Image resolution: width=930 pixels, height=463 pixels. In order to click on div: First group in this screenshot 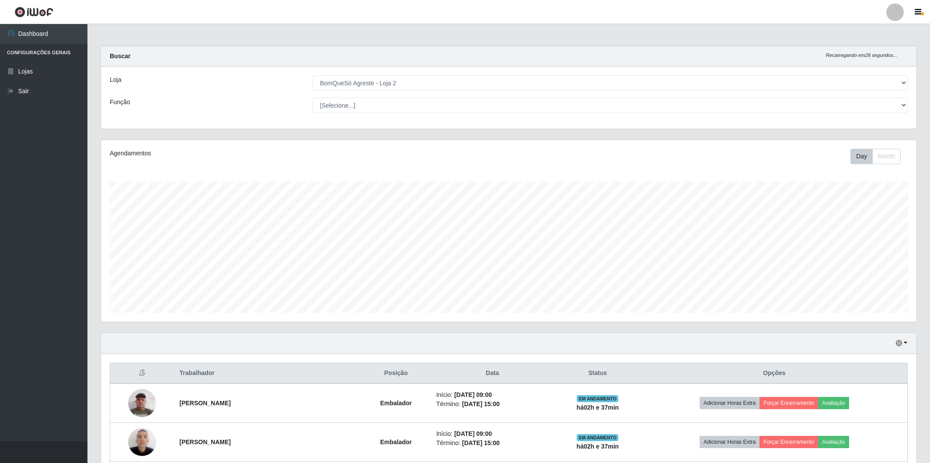, I will do `click(875, 156)`.